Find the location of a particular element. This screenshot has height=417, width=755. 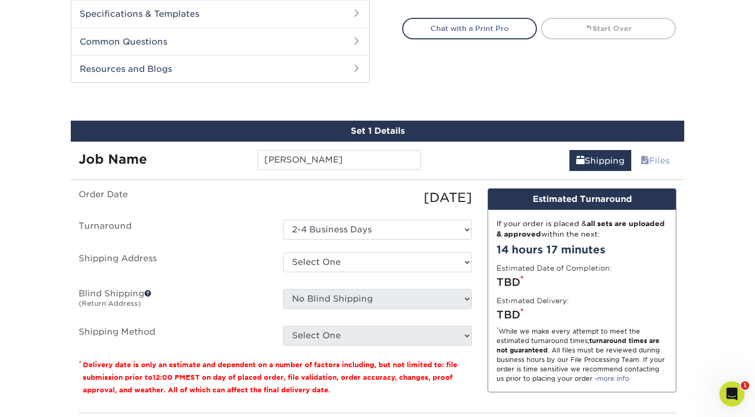

div: If your order is placed & within the next: is located at coordinates (582, 229).